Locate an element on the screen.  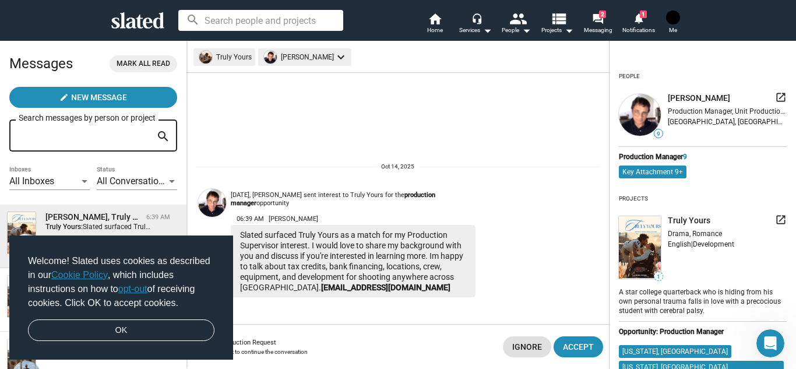
button: Jessica FrewMe is located at coordinates (673, 23).